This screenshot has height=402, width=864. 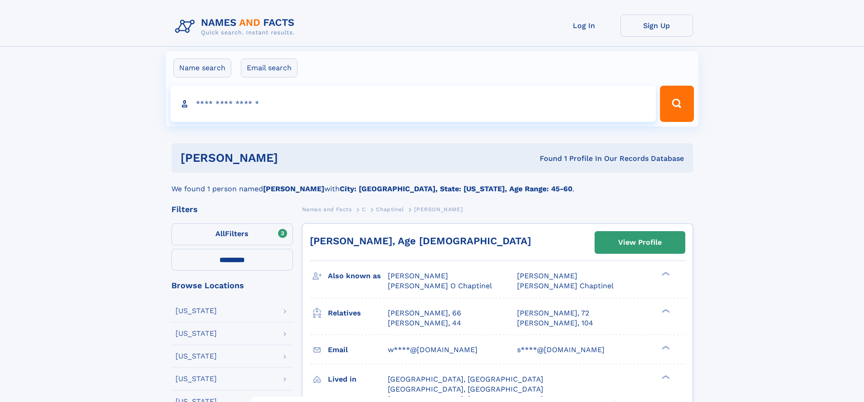 I want to click on a: View Profile, so click(x=640, y=243).